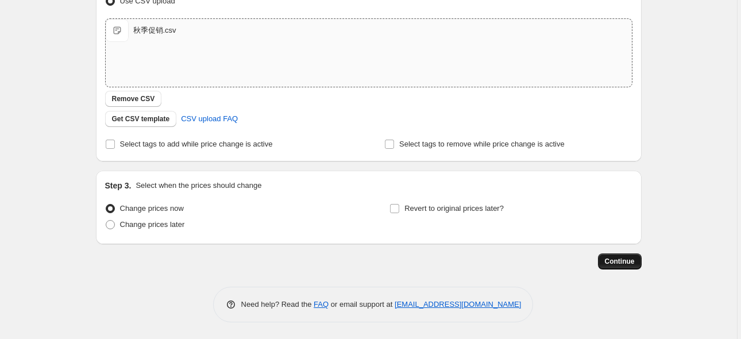  Describe the element at coordinates (133, 99) in the screenshot. I see `span: Remove CSV` at that location.